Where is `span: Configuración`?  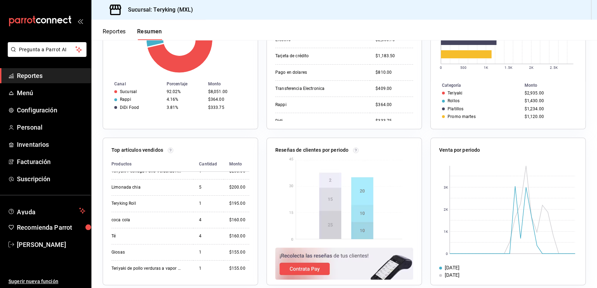 span: Configuración is located at coordinates (51, 110).